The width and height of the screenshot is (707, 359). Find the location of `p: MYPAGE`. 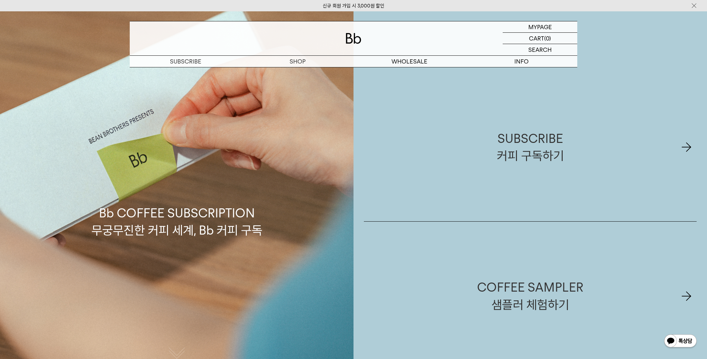

p: MYPAGE is located at coordinates (540, 27).